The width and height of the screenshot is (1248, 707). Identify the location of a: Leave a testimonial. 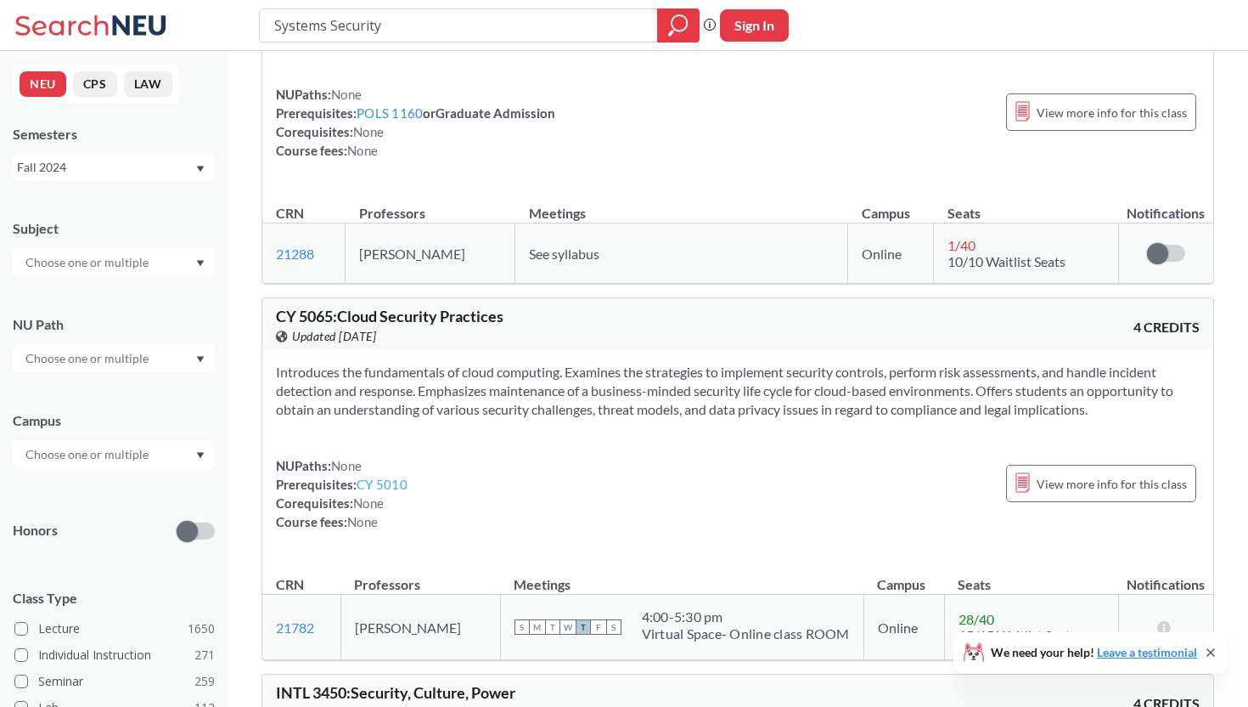
(1147, 651).